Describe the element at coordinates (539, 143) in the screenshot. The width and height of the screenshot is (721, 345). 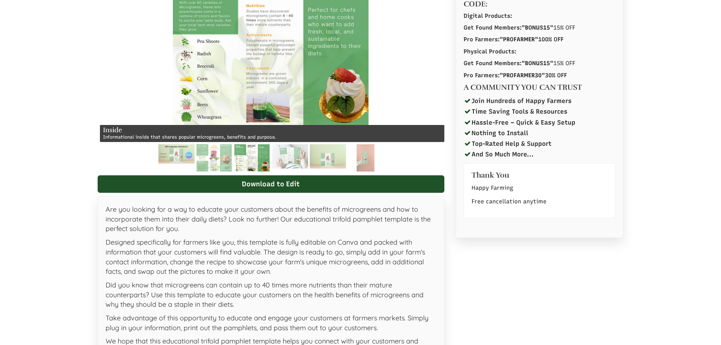
I see `li: Top-Rated Help & Support` at that location.